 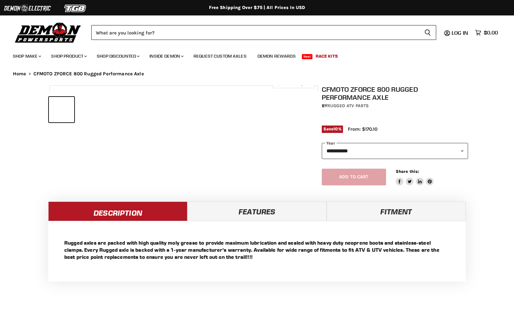 I want to click on span: CFMOTO ZFORCE 800 Rugged Performance Axle, so click(x=89, y=74).